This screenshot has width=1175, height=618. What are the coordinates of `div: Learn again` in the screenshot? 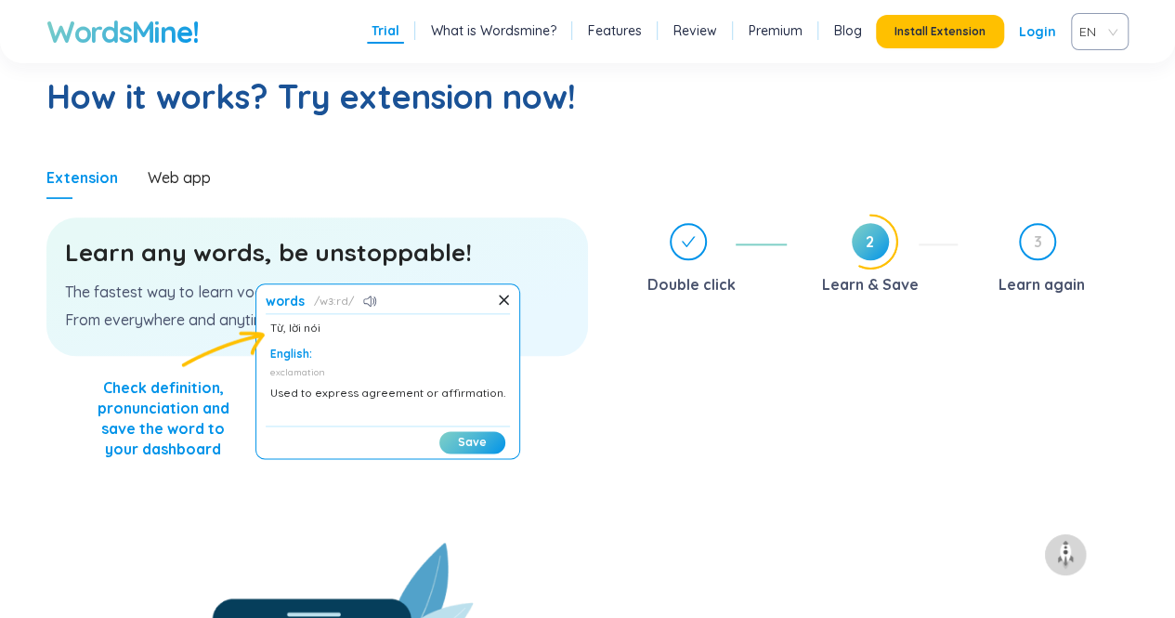 It's located at (1041, 284).